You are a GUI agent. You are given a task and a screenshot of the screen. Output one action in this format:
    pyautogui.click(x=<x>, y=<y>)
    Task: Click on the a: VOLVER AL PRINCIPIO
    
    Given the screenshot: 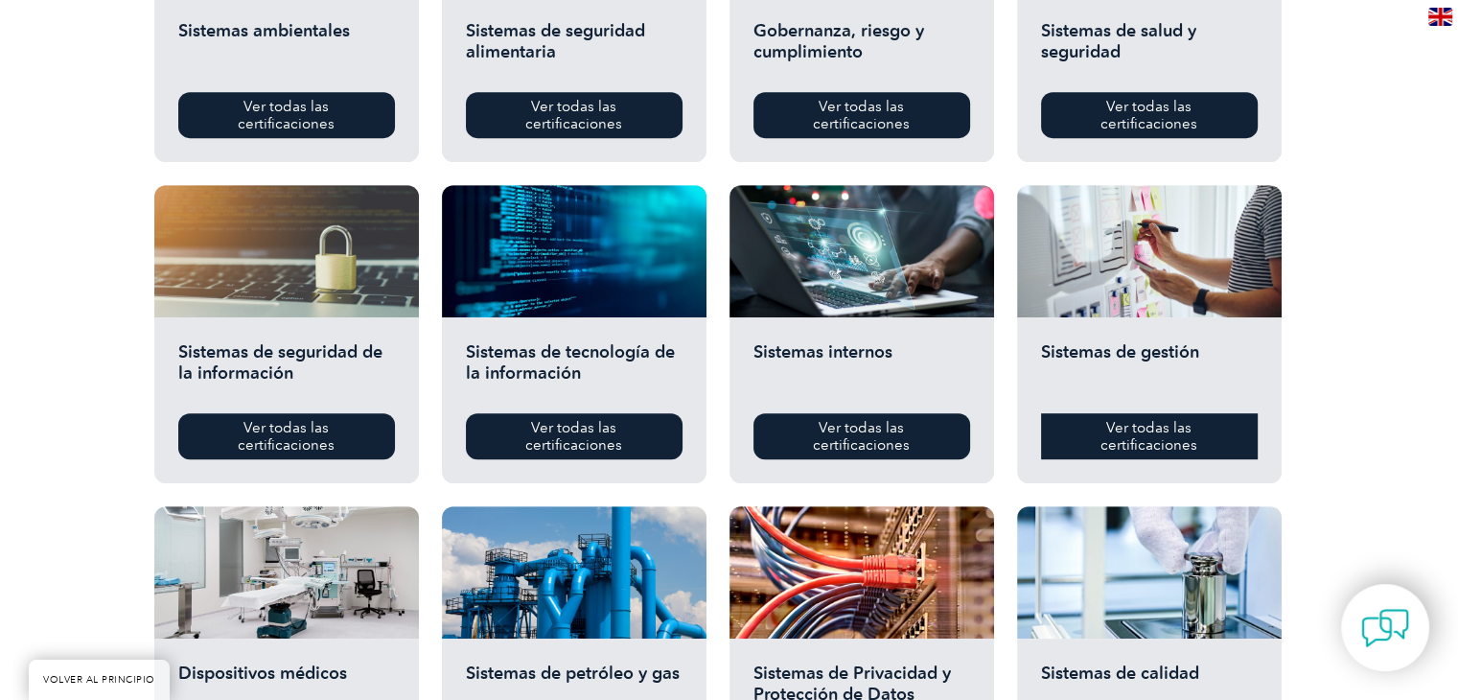 What is the action you would take?
    pyautogui.click(x=99, y=680)
    